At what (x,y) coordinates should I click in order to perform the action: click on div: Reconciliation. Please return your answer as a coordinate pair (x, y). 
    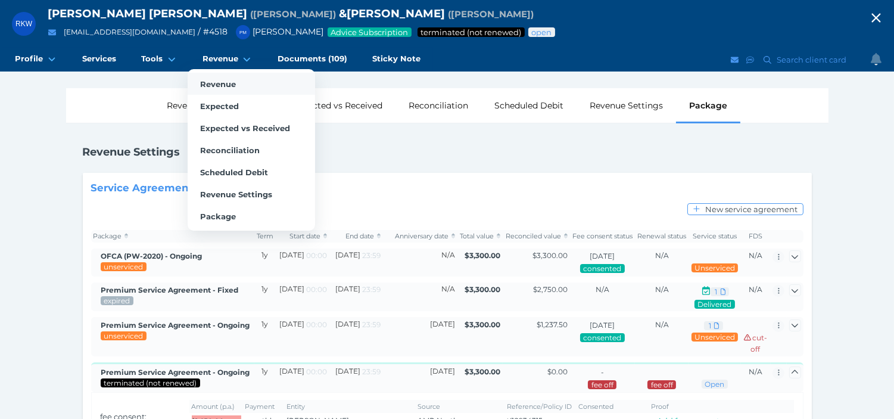
    Looking at the image, I should click on (438, 105).